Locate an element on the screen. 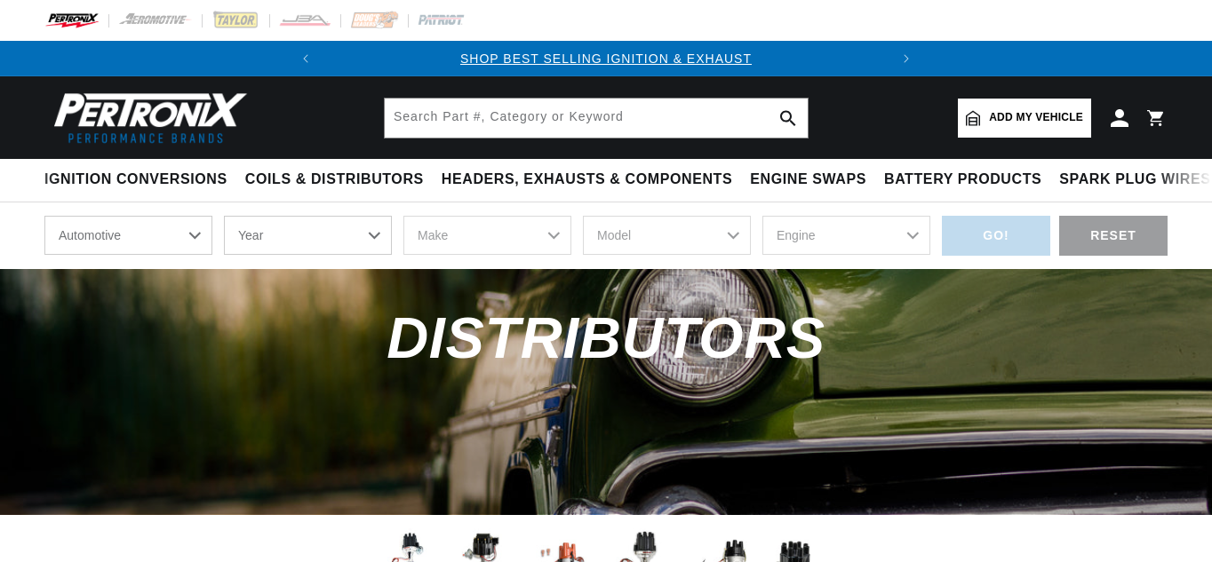  span: Coils & Distributors is located at coordinates (334, 179).